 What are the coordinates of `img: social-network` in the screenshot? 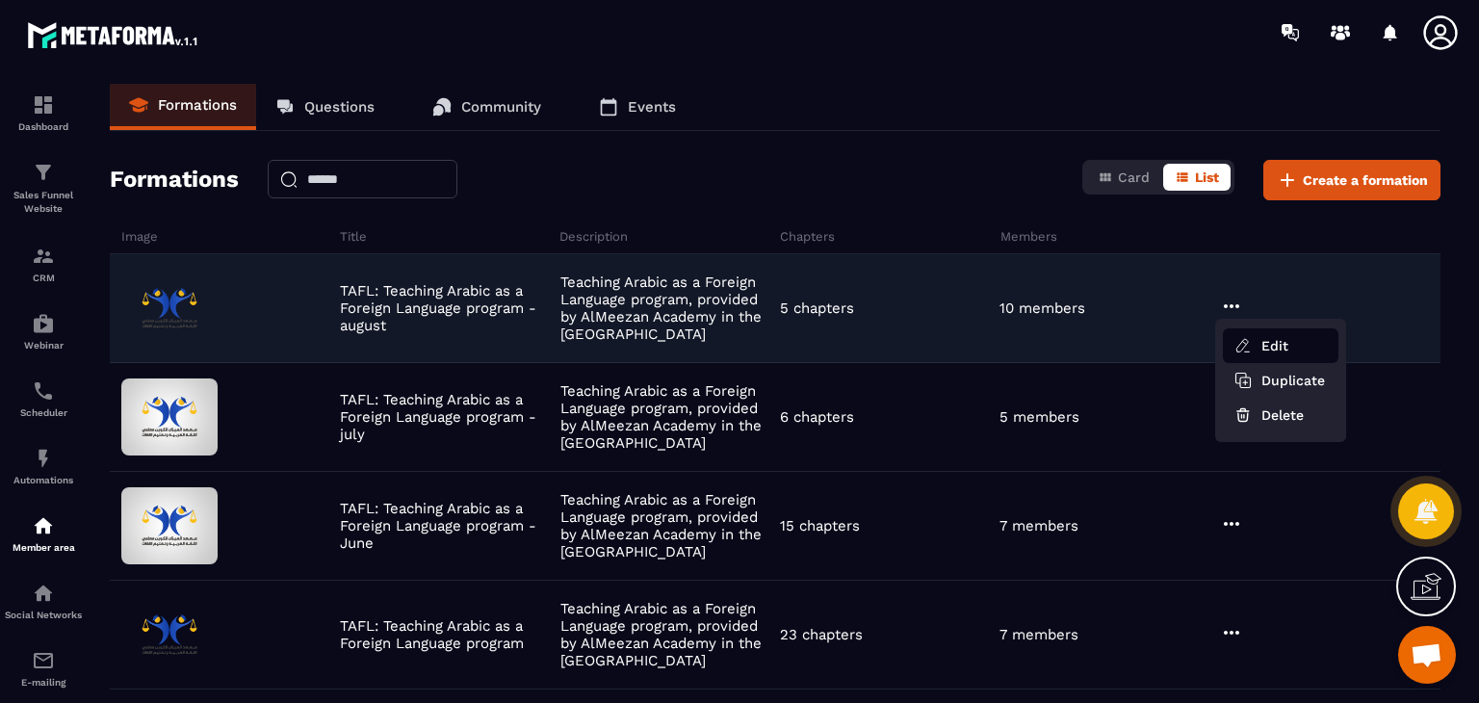 It's located at (43, 593).